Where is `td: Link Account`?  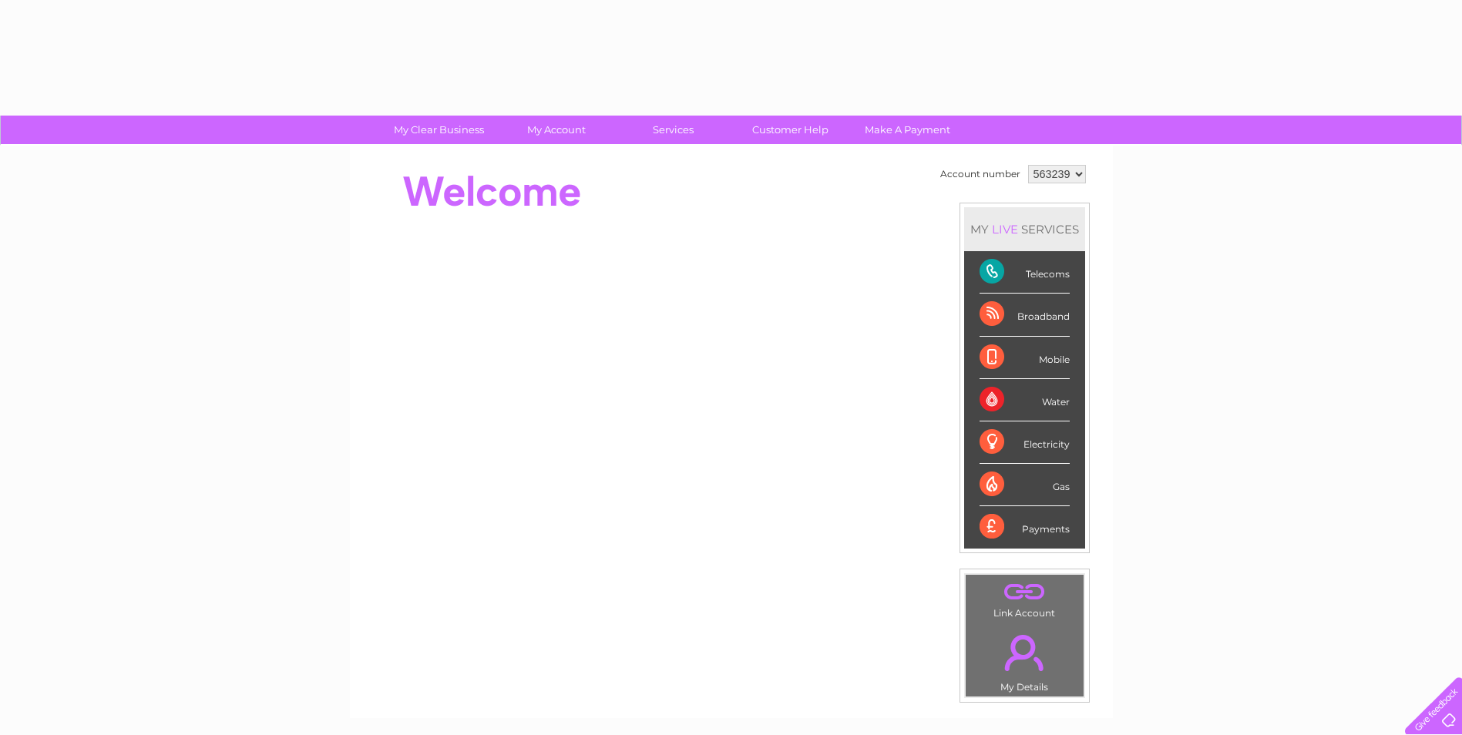
td: Link Account is located at coordinates (1024, 598).